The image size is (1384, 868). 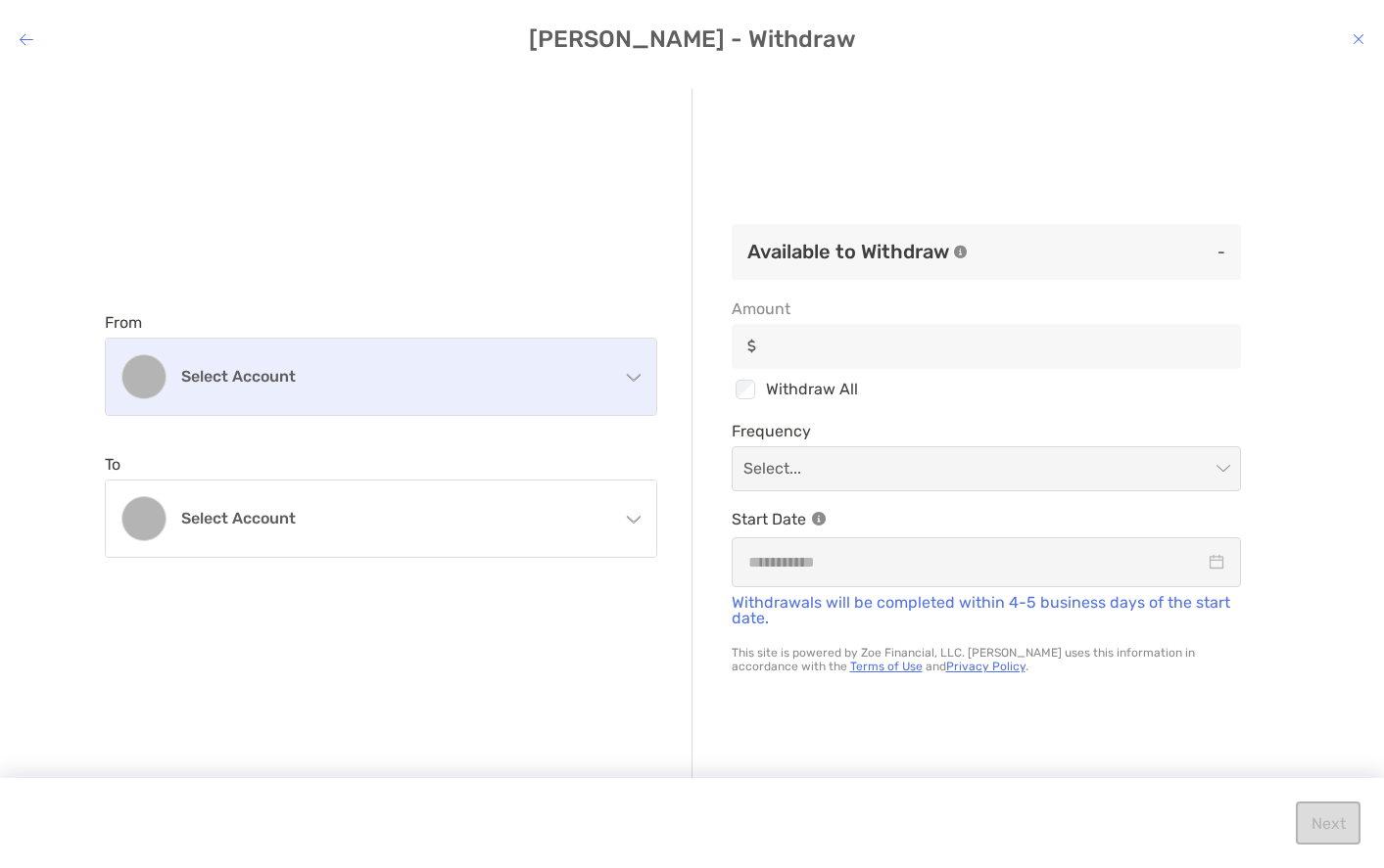 What do you see at coordinates (986, 611) in the screenshot?
I see `p: Withdrawals will be completed within 4-5 business days of the start date.` at bounding box center [986, 611].